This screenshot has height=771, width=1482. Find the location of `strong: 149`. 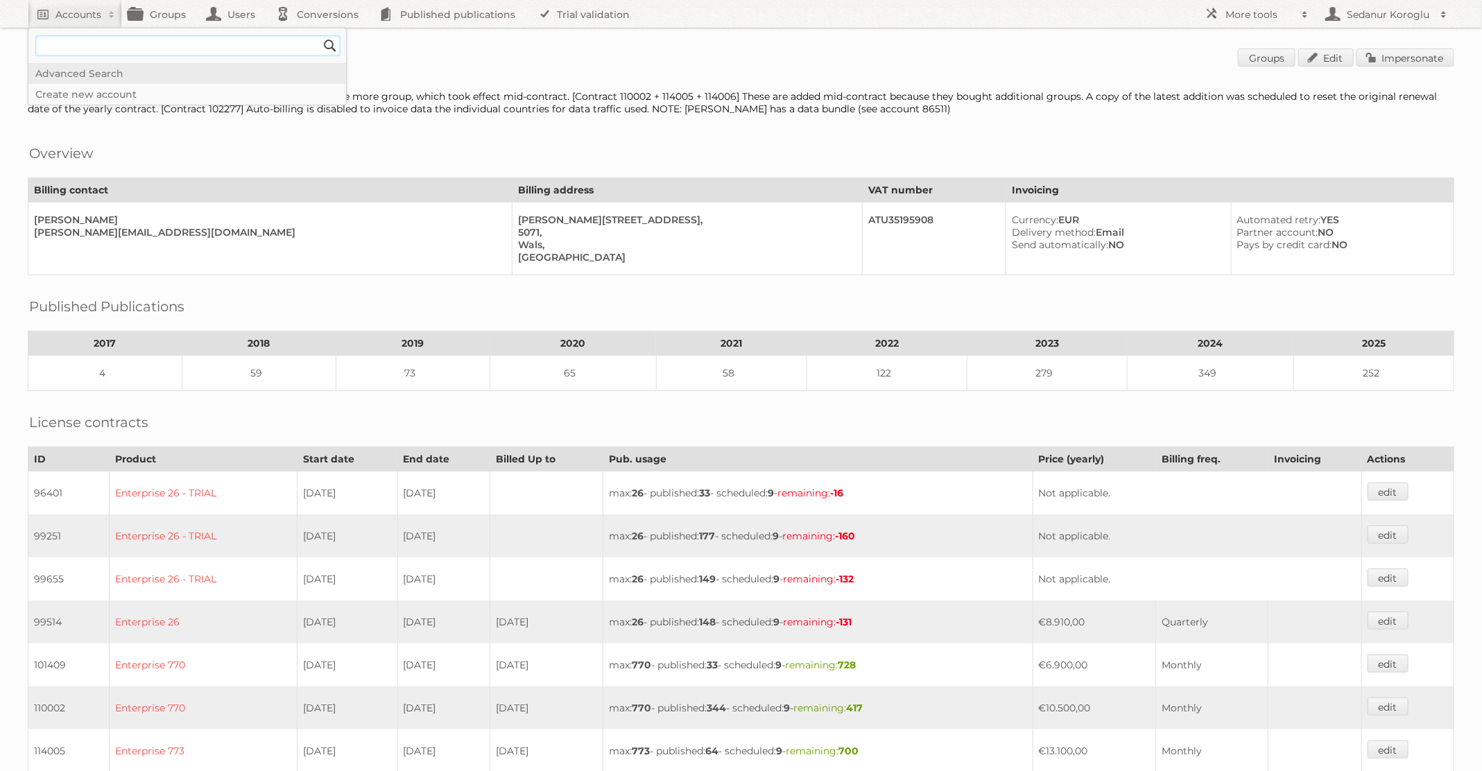

strong: 149 is located at coordinates (708, 579).